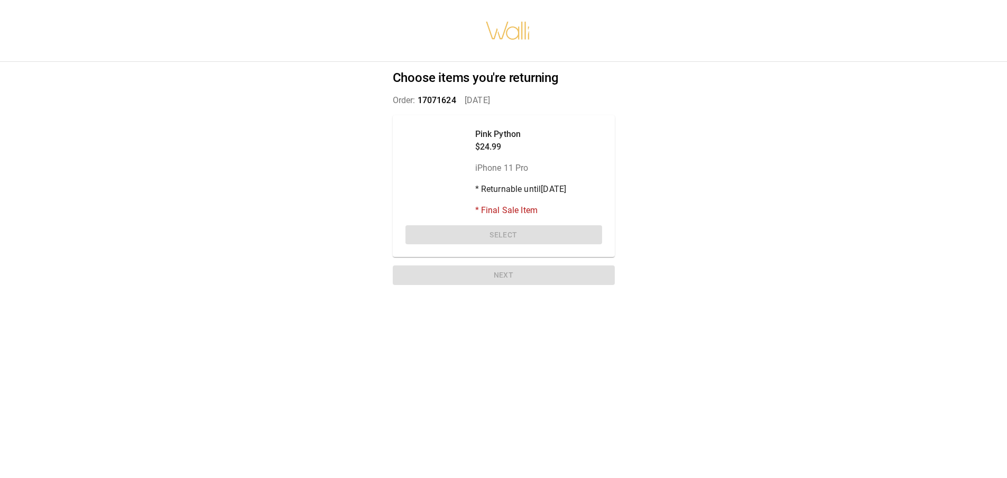 The width and height of the screenshot is (1007, 478). What do you see at coordinates (508, 31) in the screenshot?
I see `img: walli-inc.myshopify.com` at bounding box center [508, 31].